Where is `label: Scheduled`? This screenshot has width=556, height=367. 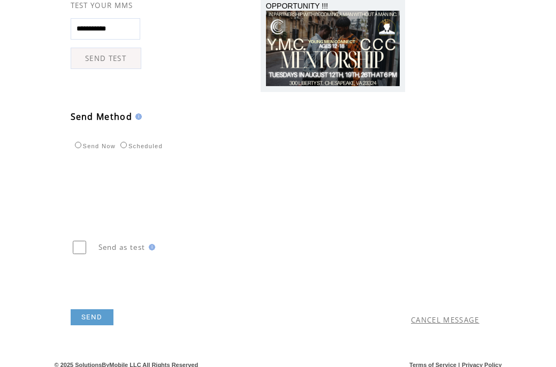
label: Scheduled is located at coordinates (140, 146).